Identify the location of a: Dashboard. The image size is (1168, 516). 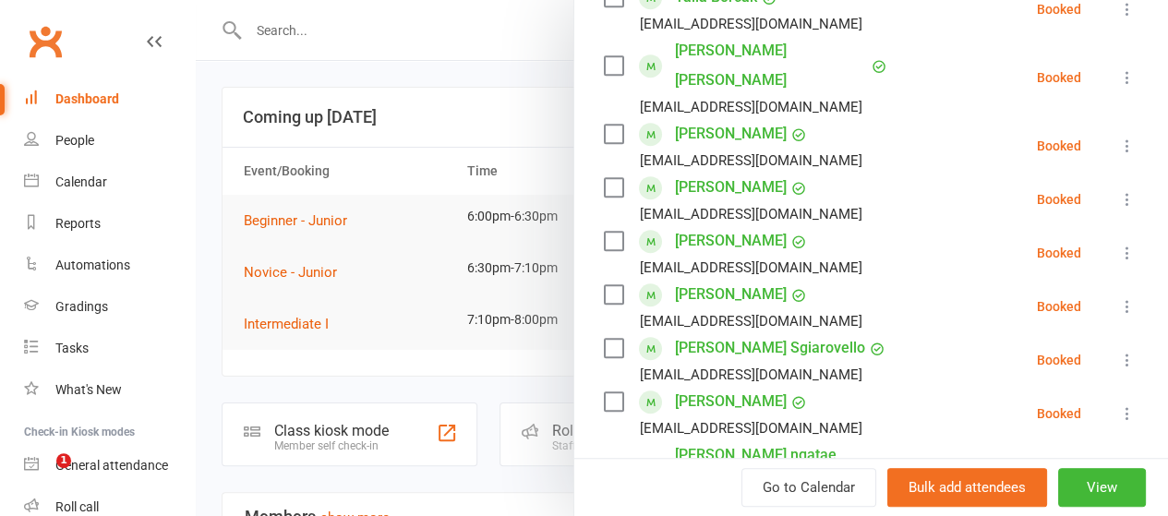
(109, 99).